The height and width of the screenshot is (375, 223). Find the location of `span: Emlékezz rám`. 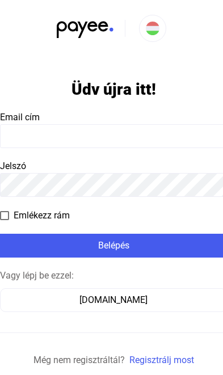

span: Emlékezz rám is located at coordinates (41, 216).